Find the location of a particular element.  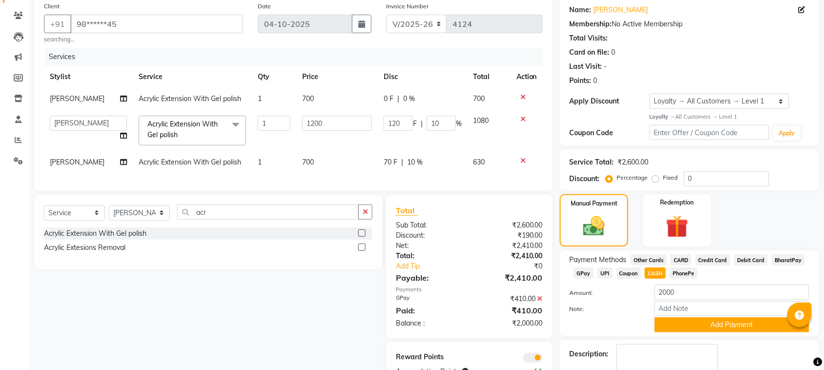

span: BharatPay is located at coordinates (788, 260).